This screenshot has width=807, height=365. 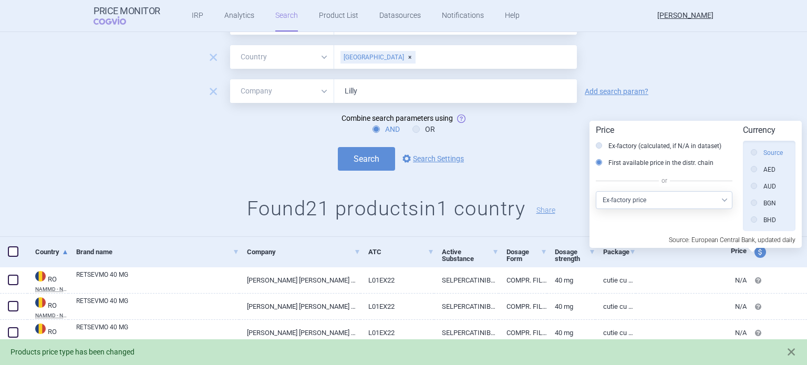 I want to click on a: Company, so click(x=303, y=252).